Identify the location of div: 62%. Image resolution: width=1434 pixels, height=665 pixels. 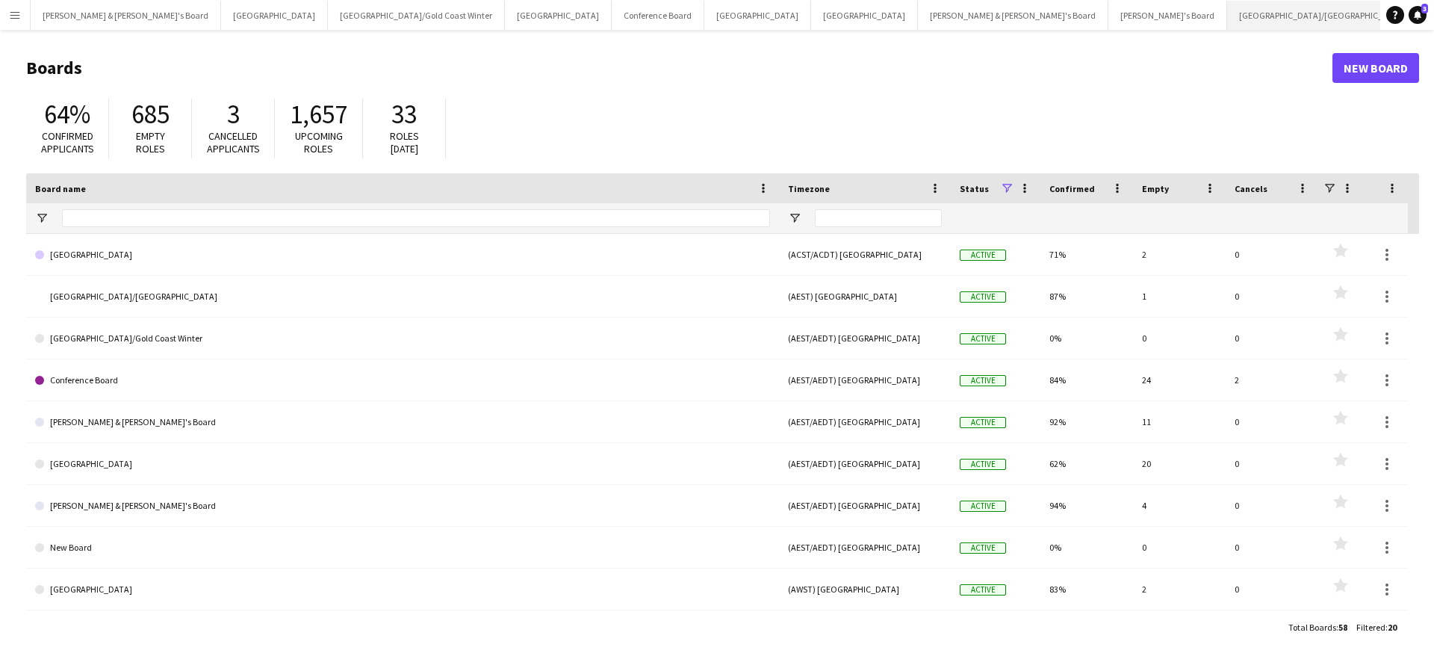
(1087, 463).